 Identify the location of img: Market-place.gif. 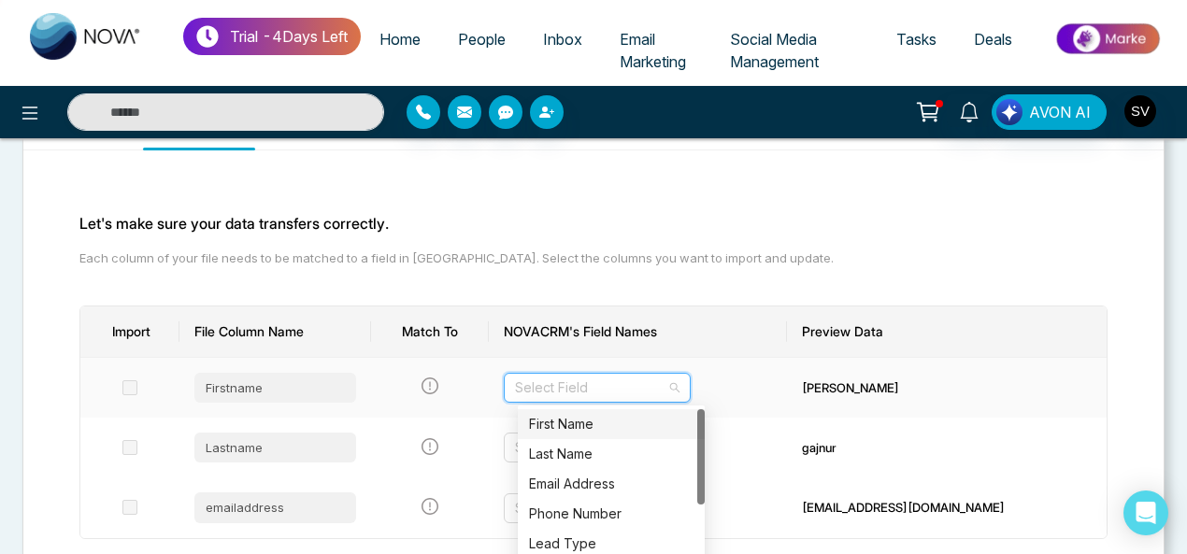
(1107, 38).